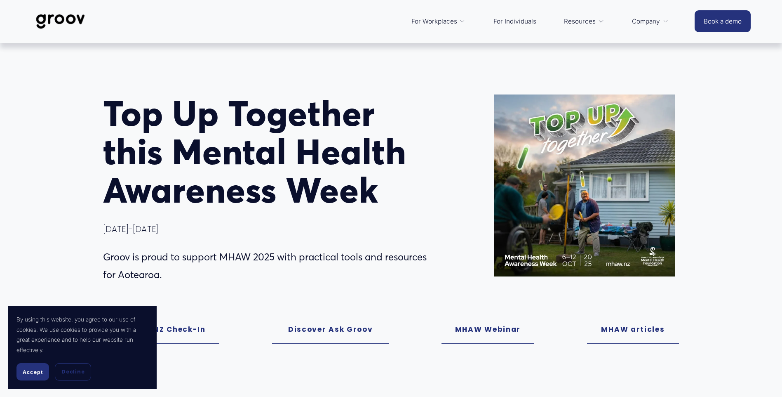 The image size is (782, 397). What do you see at coordinates (330, 329) in the screenshot?
I see `a: Discover Ask Groov` at bounding box center [330, 329].